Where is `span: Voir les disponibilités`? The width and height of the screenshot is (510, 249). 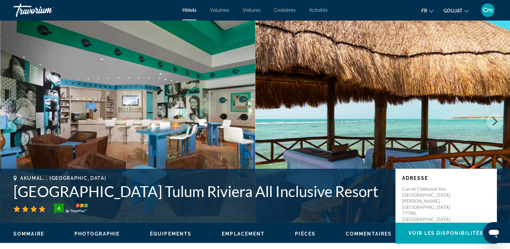 span: Voir les disponibilités is located at coordinates (446, 233).